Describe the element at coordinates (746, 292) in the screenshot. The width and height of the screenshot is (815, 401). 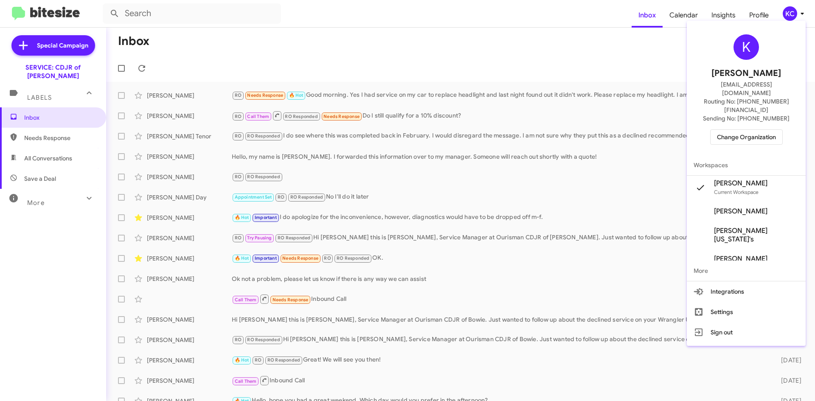
I see `button: Integrations` at that location.